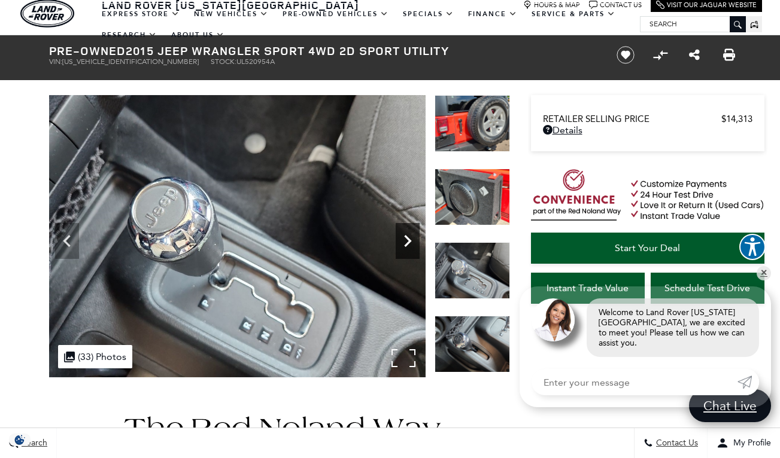  Describe the element at coordinates (553, 320) in the screenshot. I see `img: Agent profile photo` at that location.